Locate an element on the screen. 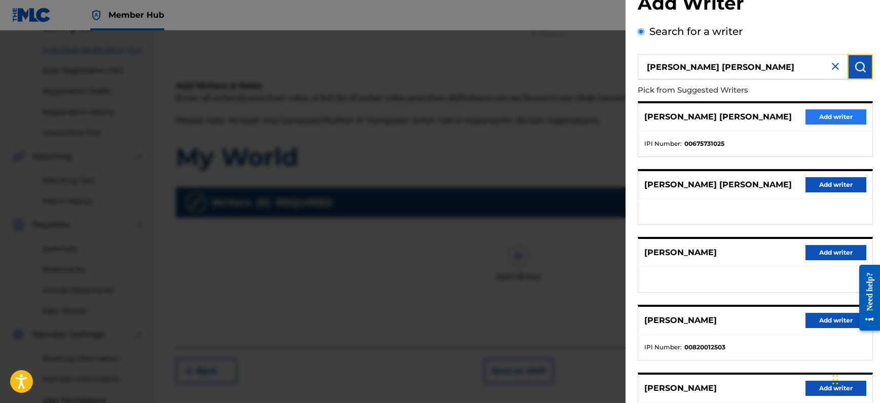 This screenshot has height=403, width=880. img: close is located at coordinates (835, 66).